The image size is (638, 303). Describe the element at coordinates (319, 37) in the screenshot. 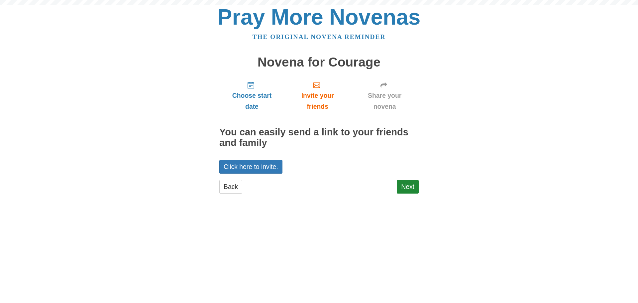

I see `a: The original novena reminder` at that location.